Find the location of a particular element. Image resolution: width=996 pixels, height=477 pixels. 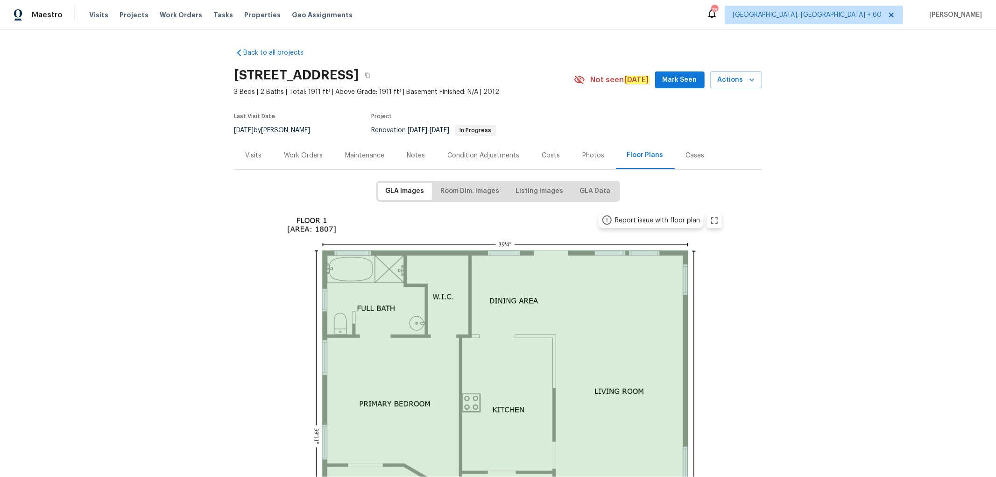

span: Geo Assignments is located at coordinates (322, 15).